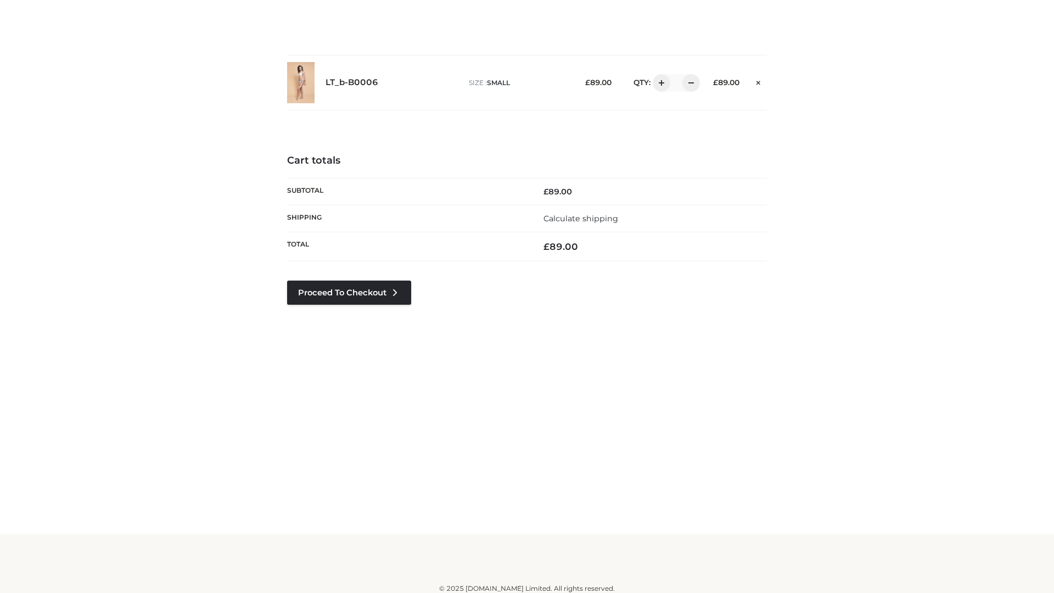 Image resolution: width=1054 pixels, height=593 pixels. Describe the element at coordinates (407, 191) in the screenshot. I see `th: Subtotal` at that location.